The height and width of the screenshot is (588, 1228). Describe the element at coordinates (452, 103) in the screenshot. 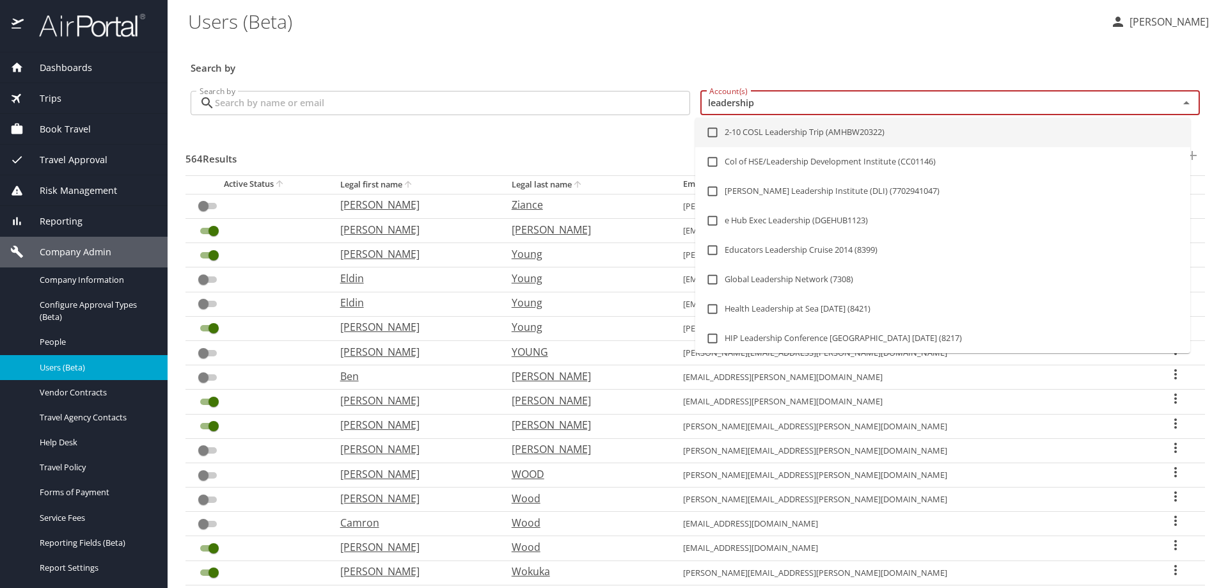

I see `input: Search by name or email` at that location.